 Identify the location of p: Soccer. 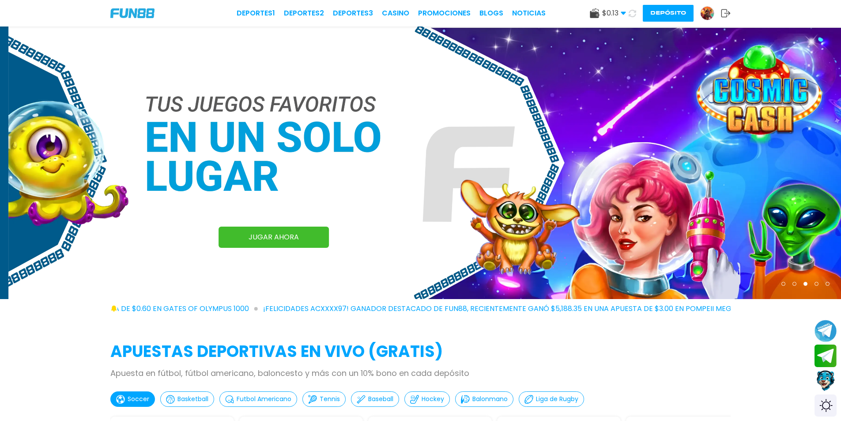
(138, 399).